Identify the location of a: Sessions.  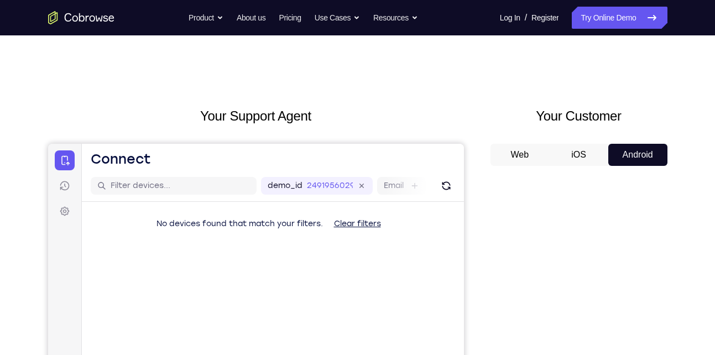
(17, 42).